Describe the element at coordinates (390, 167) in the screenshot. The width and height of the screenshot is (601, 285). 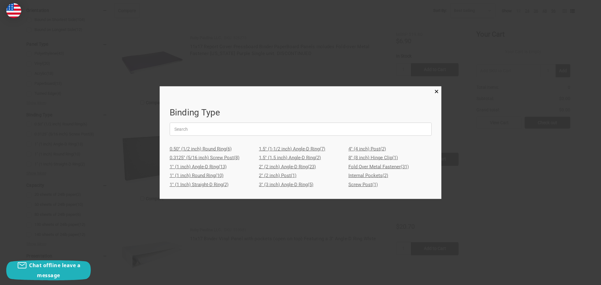
I see `a: Fold Over Metal Fastener(31)` at that location.